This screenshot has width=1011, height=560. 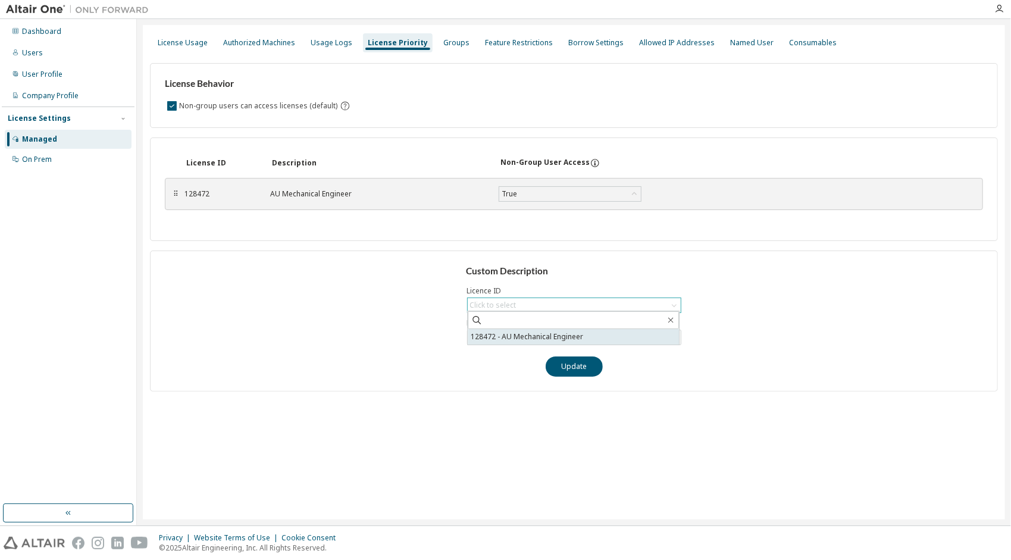 What do you see at coordinates (220, 194) in the screenshot?
I see `div: 128472` at bounding box center [220, 194].